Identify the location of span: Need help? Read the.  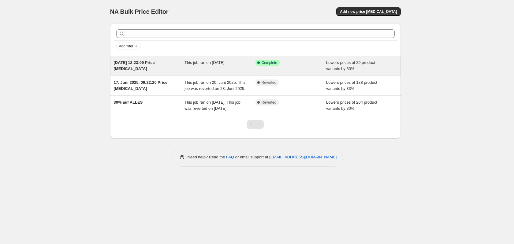
(207, 157).